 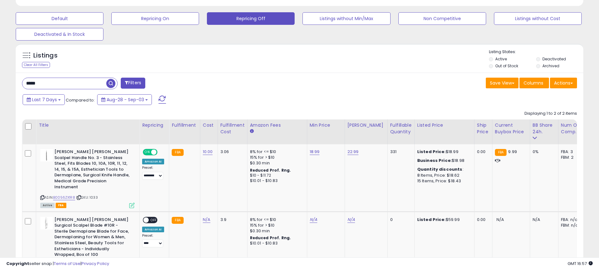 What do you see at coordinates (536, 52) in the screenshot?
I see `p: Listing States:` at bounding box center [536, 52].